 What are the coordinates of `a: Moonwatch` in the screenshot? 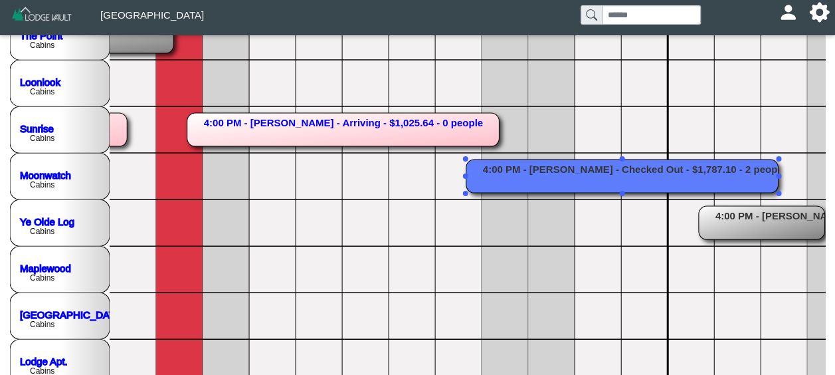 It's located at (45, 174).